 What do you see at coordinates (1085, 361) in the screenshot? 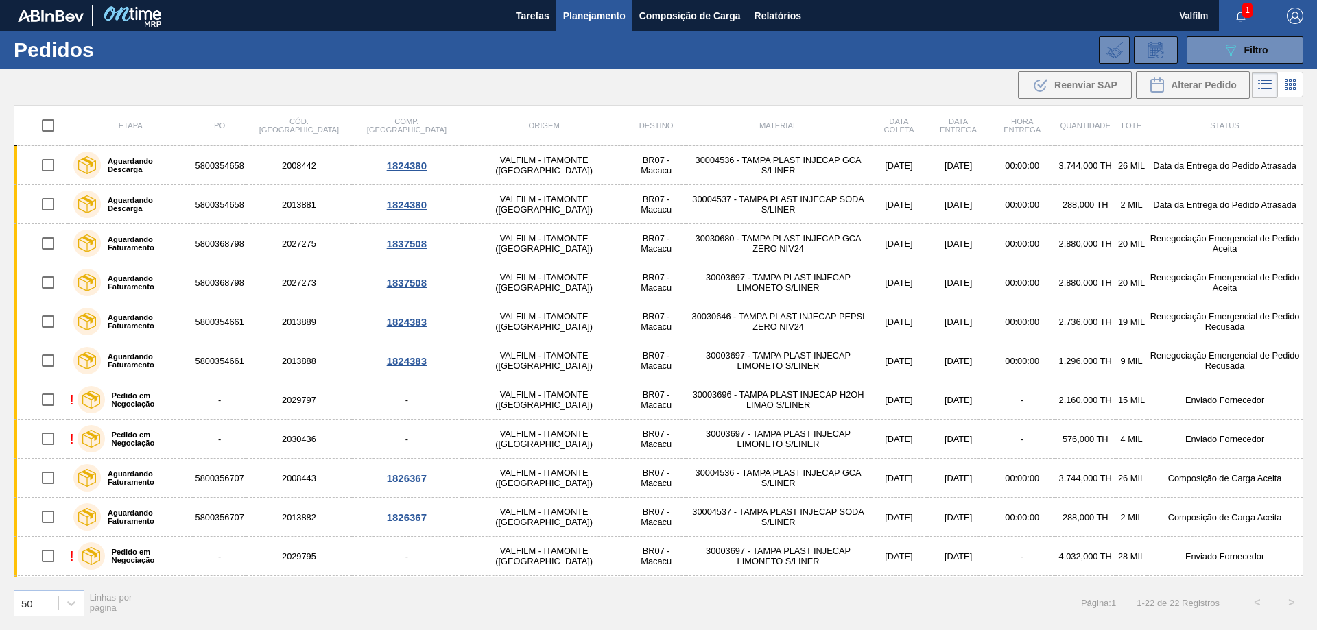
I see `td: 1.296,000 TH` at bounding box center [1085, 361].